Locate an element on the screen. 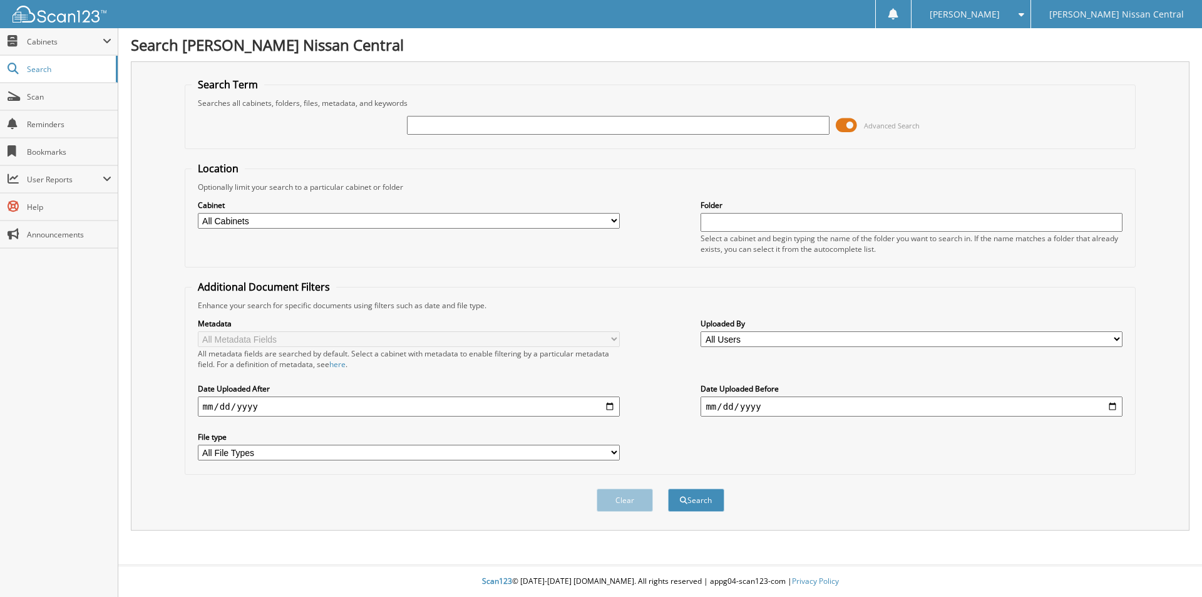  a: Privacy Policy is located at coordinates (815, 580).